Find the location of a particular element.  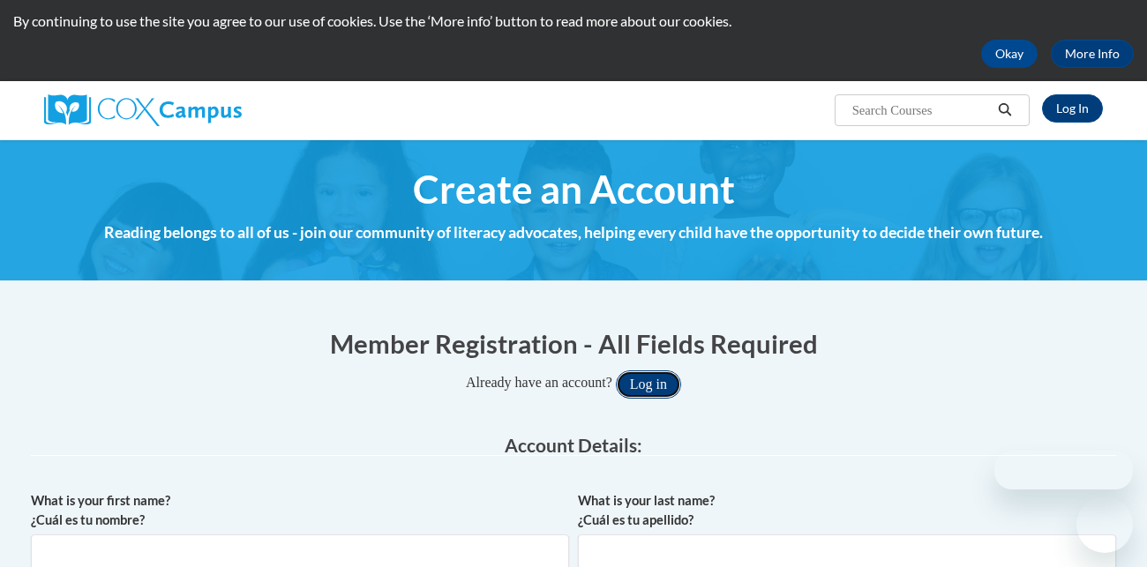

span: Create an Account is located at coordinates (574, 189).